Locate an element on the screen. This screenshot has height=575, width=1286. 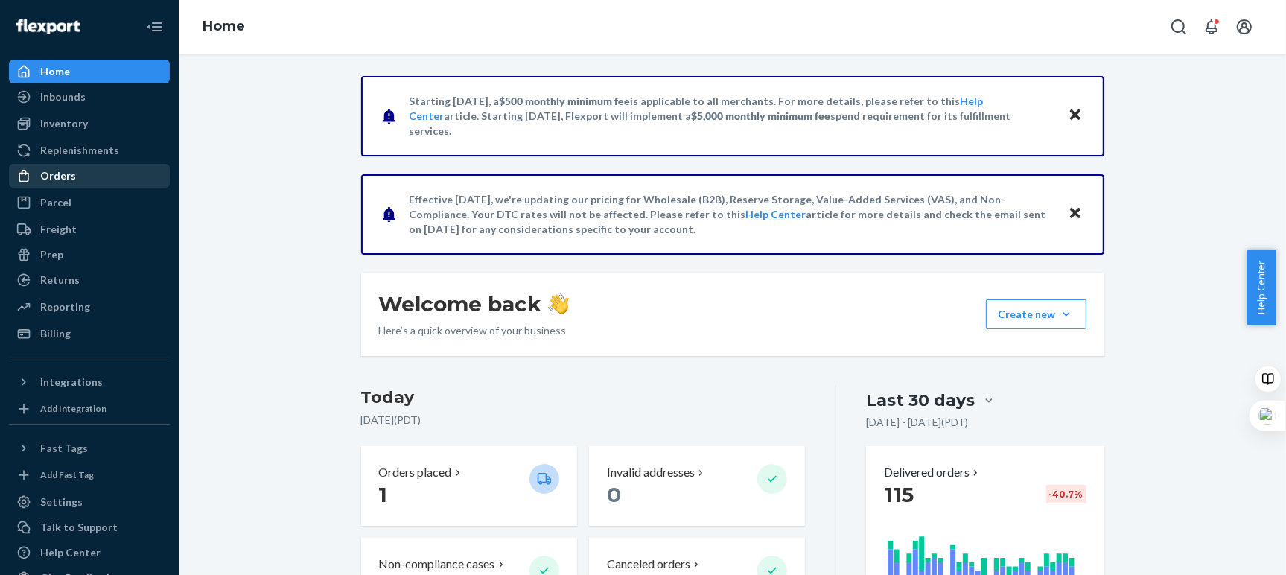
a: Parcel is located at coordinates (89, 203).